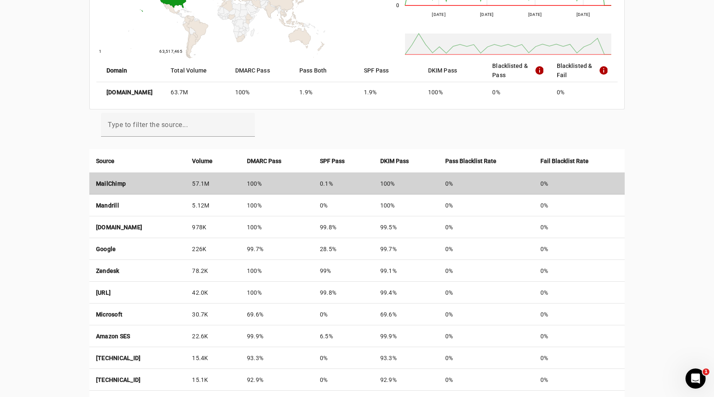 This screenshot has height=397, width=714. What do you see at coordinates (212, 271) in the screenshot?
I see `td: 78.2K` at bounding box center [212, 271].